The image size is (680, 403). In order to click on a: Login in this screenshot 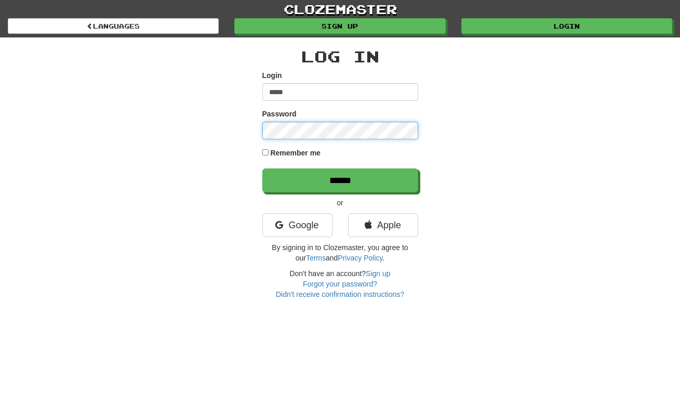, I will do `click(567, 26)`.